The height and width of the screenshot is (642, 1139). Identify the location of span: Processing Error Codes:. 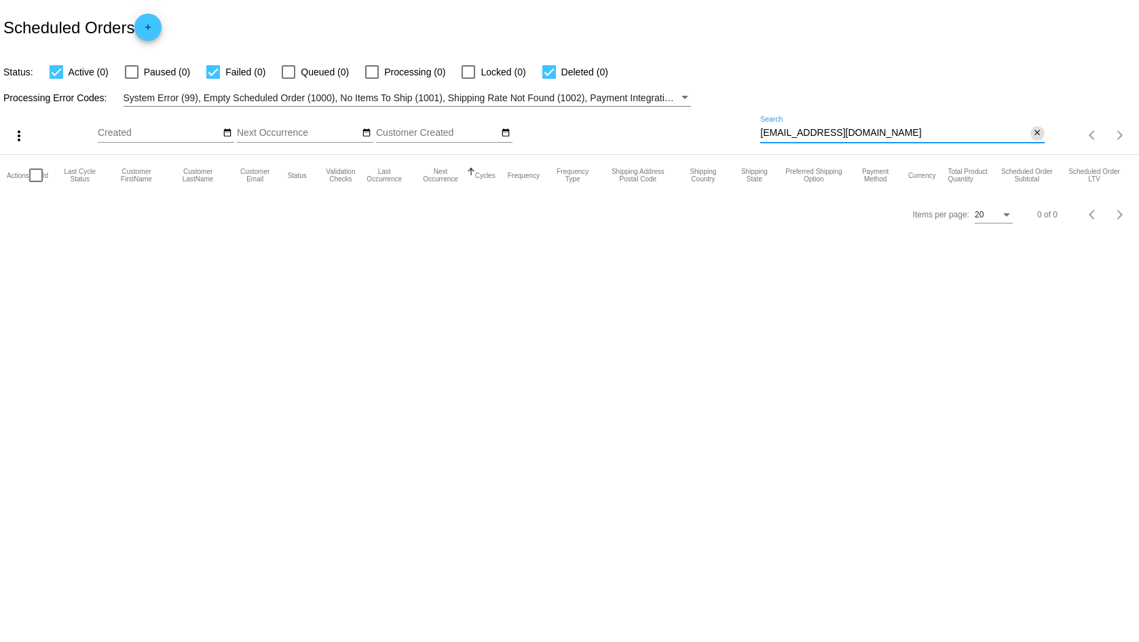
(55, 98).